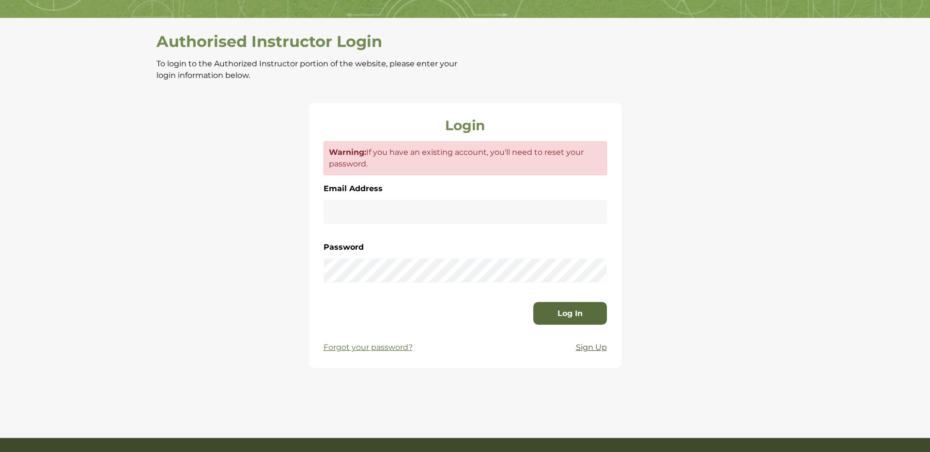 Image resolution: width=930 pixels, height=452 pixels. I want to click on strong: Warning:, so click(347, 152).